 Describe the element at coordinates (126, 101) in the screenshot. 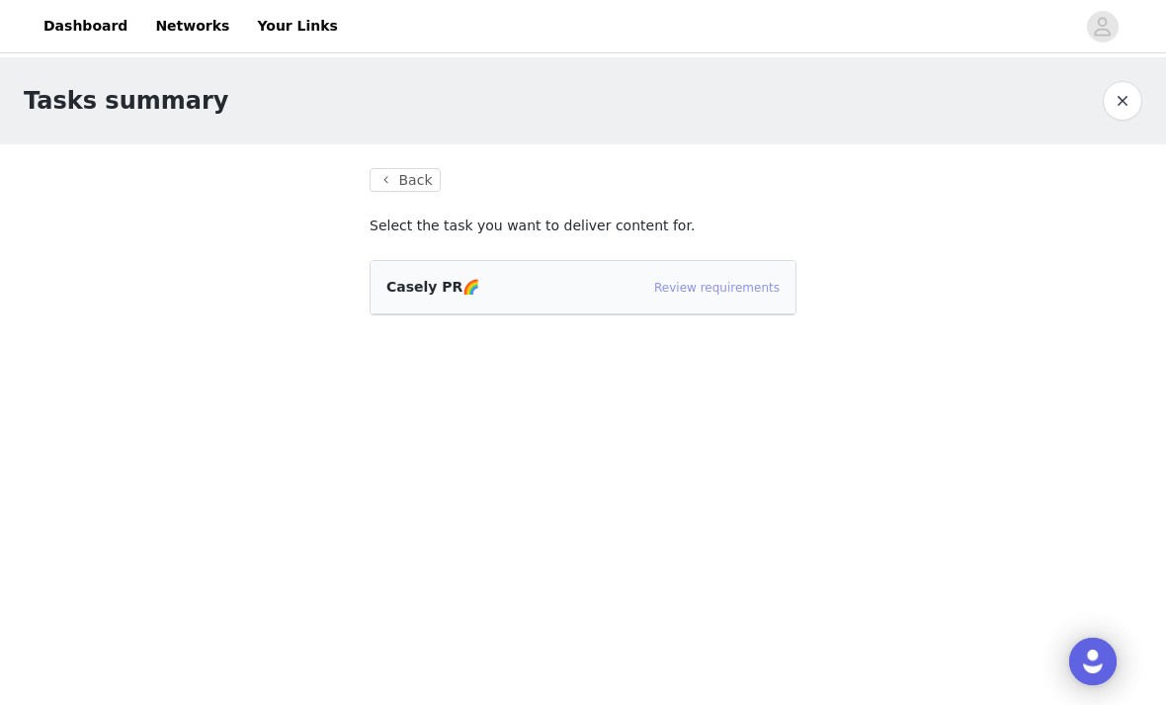

I see `h1: Tasks summary` at that location.